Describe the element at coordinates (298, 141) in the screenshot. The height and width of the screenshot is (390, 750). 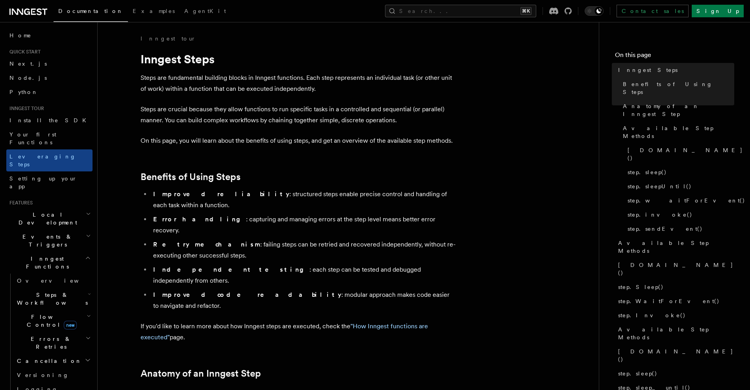
I see `p: On this page, you will learn about the benefits of using steps, and get an overview of the availa...` at that location.